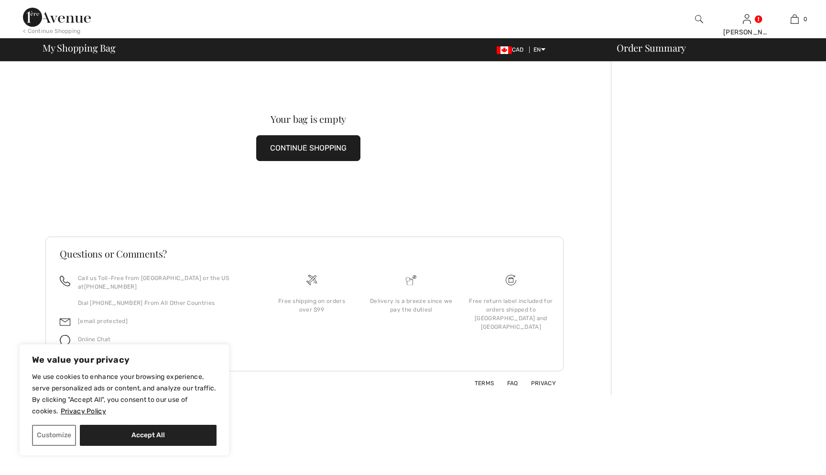 This screenshot has height=475, width=826. I want to click on a: Privacy, so click(537, 383).